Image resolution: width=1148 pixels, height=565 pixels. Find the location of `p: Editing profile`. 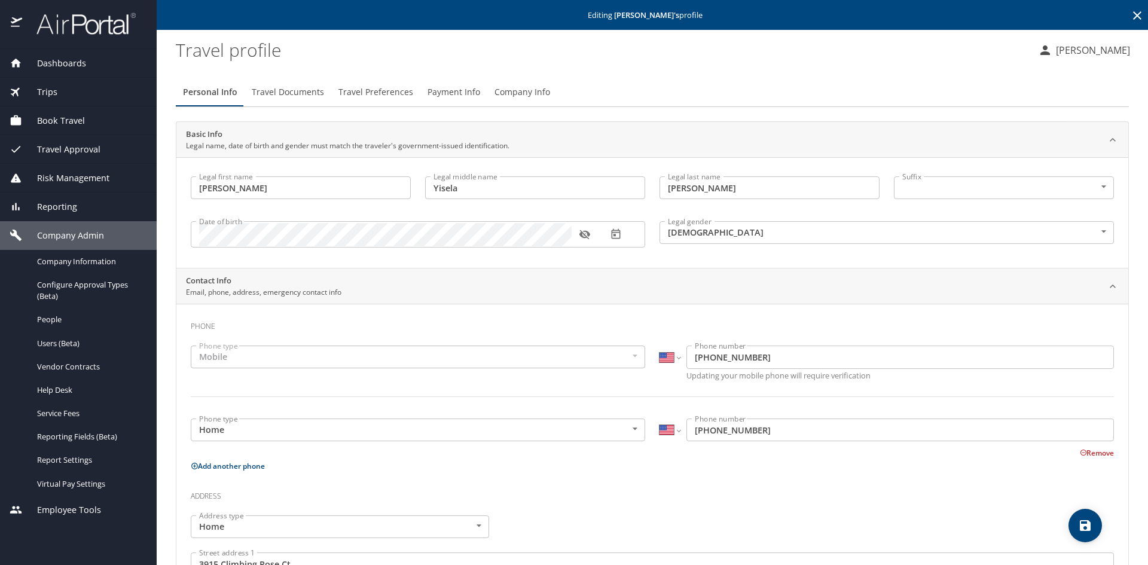

p: Editing profile is located at coordinates (652, 15).